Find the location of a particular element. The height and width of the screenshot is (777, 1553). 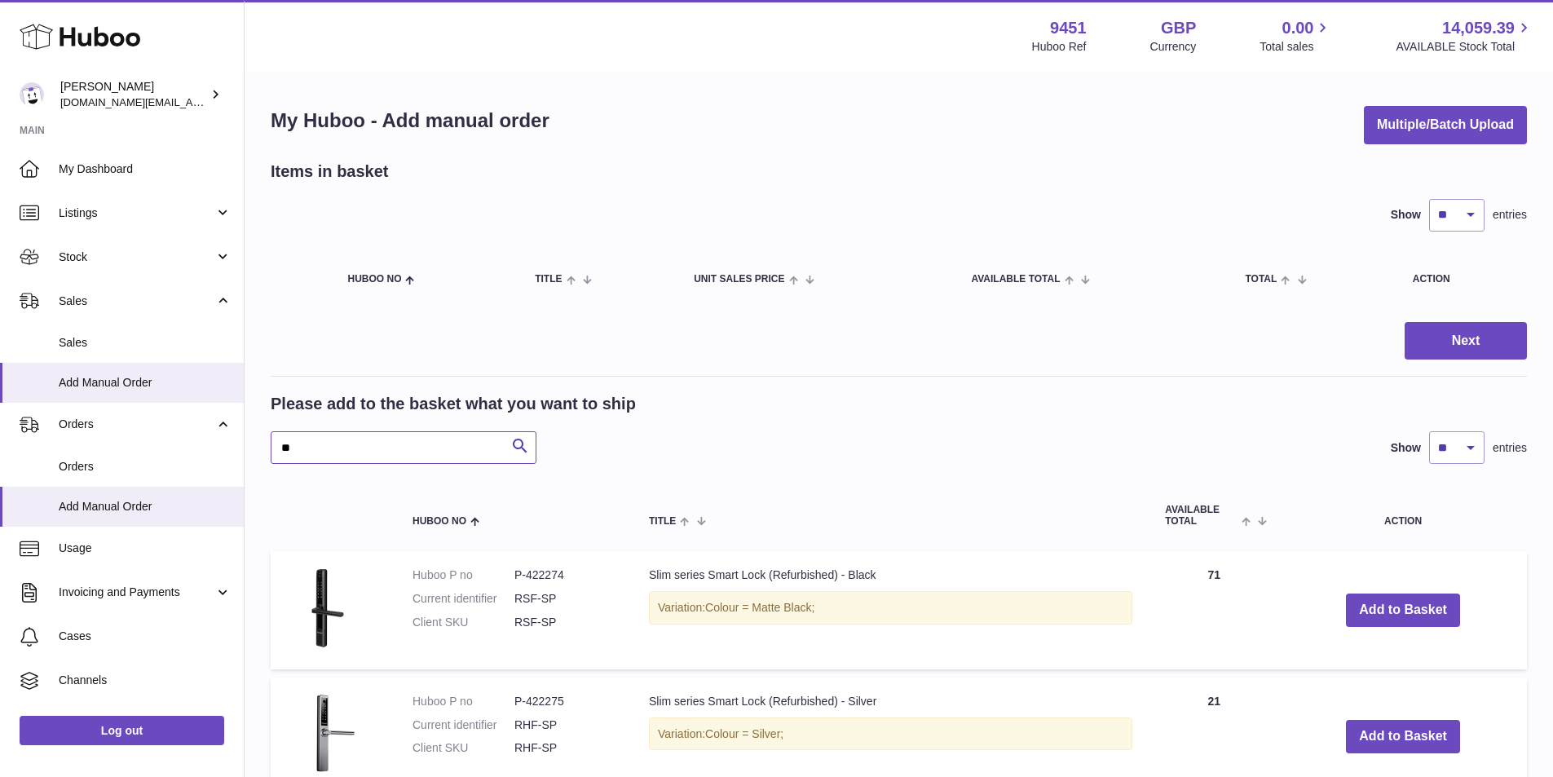

dd: P-422274 is located at coordinates (565, 575).